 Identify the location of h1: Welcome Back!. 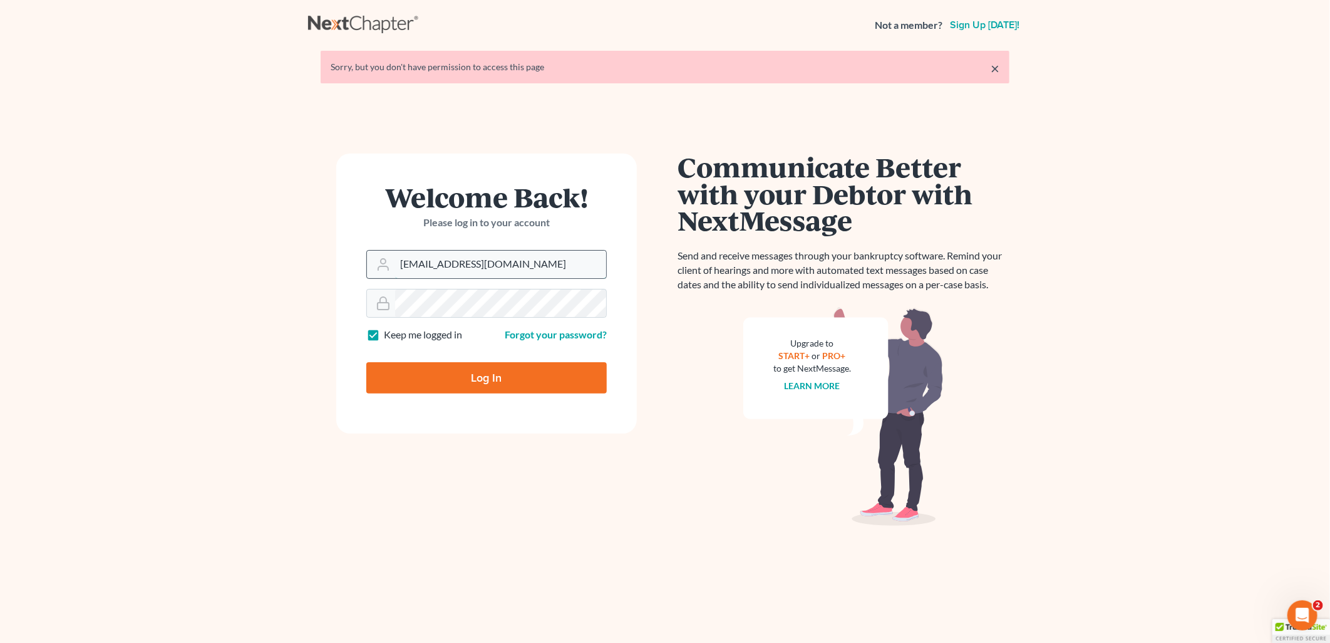
(487, 197).